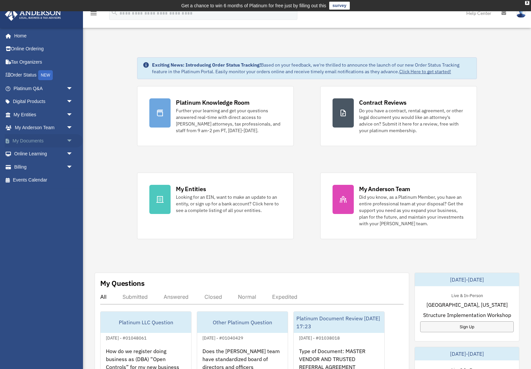  I want to click on div: My Questions, so click(122, 284).